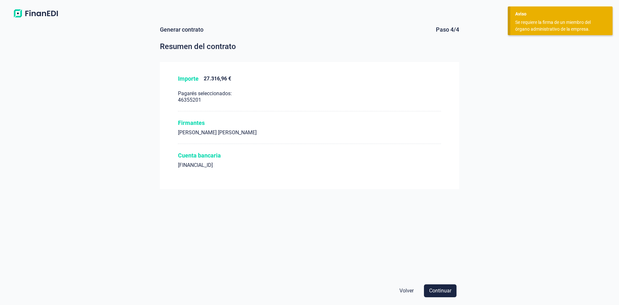 Image resolution: width=619 pixels, height=305 pixels. Describe the element at coordinates (217, 79) in the screenshot. I see `div: 27.316,96 €` at that location.